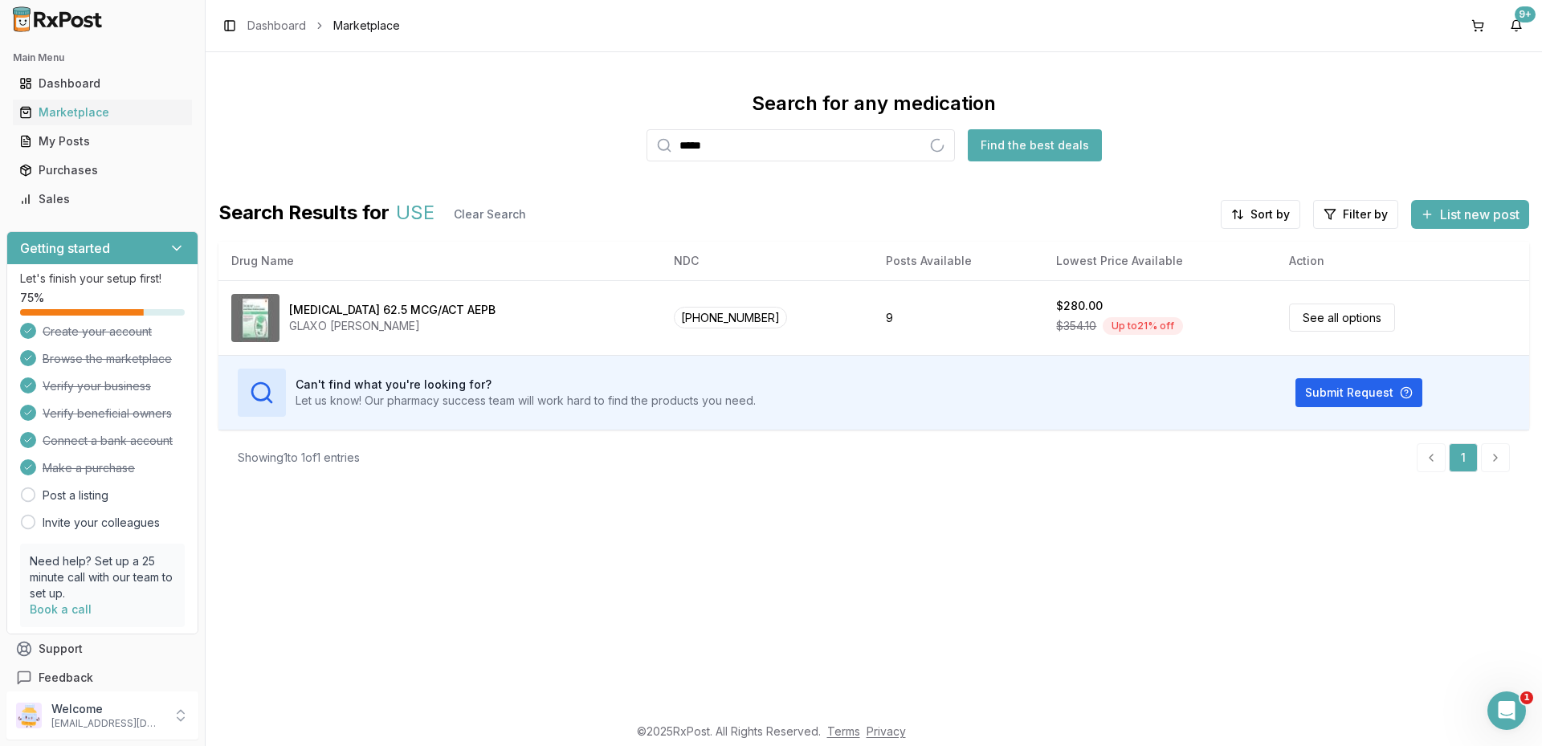 Image resolution: width=1542 pixels, height=746 pixels. I want to click on a: Terms, so click(843, 731).